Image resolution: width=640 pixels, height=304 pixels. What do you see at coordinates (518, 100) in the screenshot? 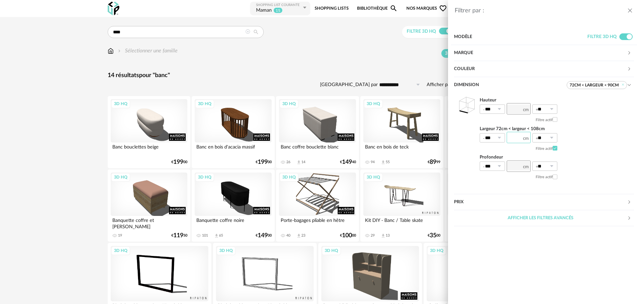
I see `label: Hauteur` at bounding box center [518, 100].